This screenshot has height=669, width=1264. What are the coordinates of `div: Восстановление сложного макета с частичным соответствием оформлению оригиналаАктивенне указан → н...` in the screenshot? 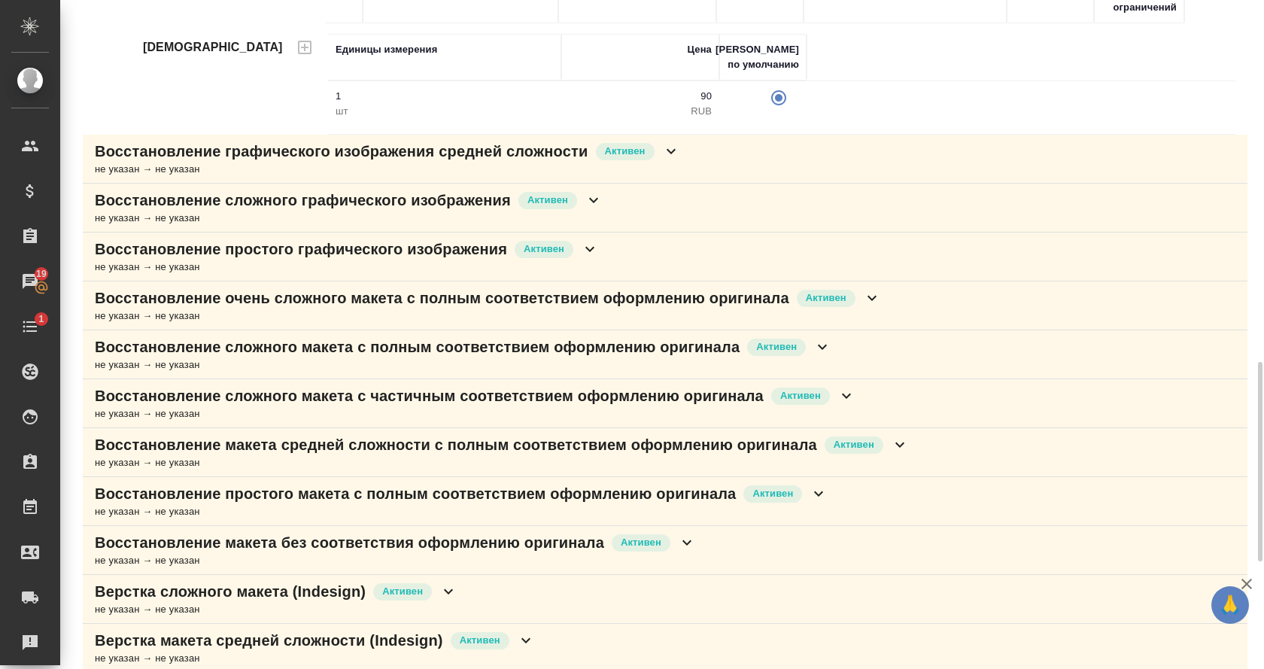 It's located at (665, 403).